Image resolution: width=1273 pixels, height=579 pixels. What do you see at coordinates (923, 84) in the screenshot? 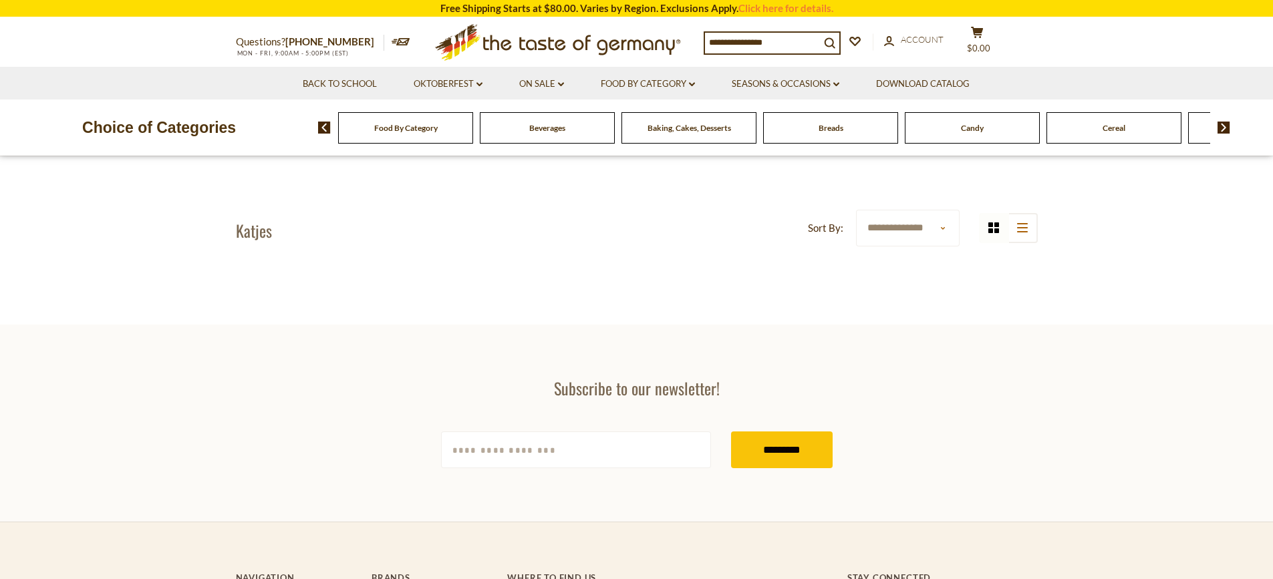
I see `a: Download Catalog` at bounding box center [923, 84].